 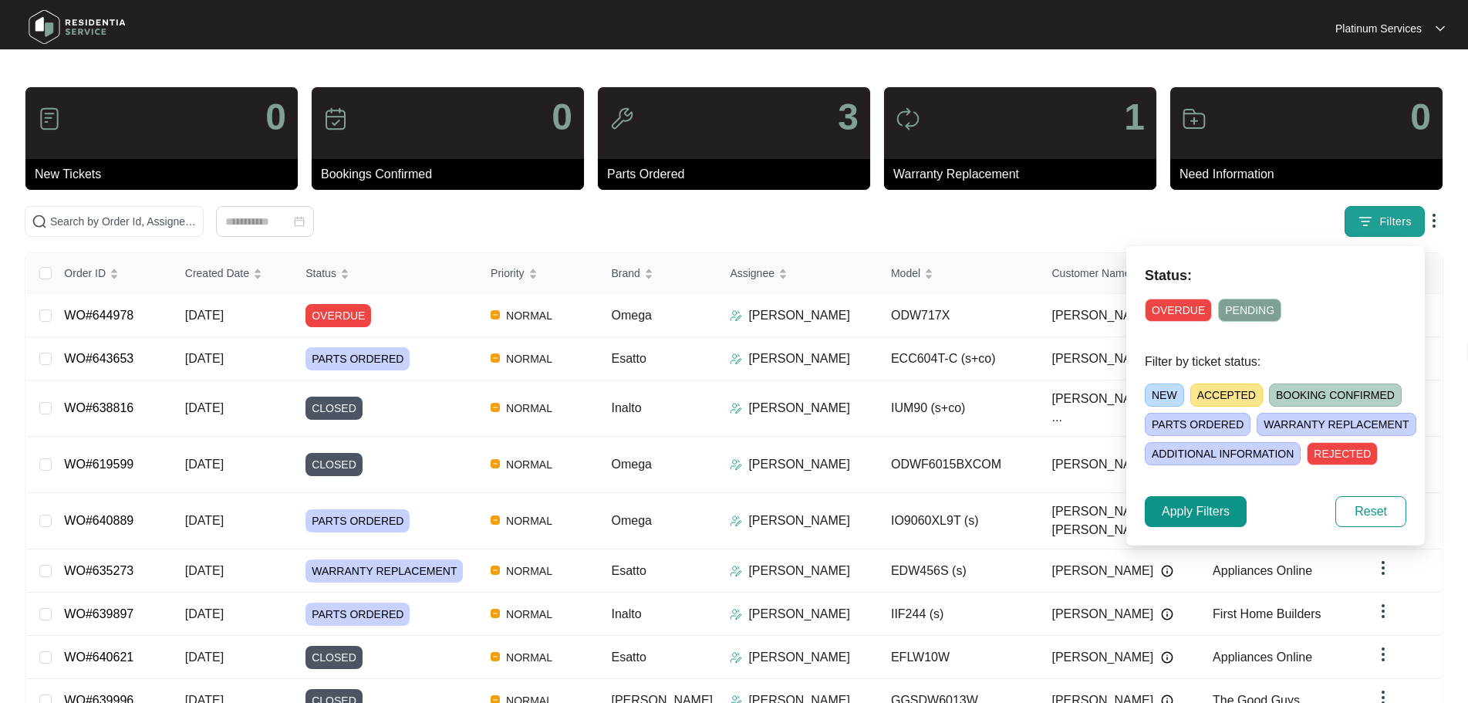 I want to click on button: Apply Filters, so click(x=1196, y=511).